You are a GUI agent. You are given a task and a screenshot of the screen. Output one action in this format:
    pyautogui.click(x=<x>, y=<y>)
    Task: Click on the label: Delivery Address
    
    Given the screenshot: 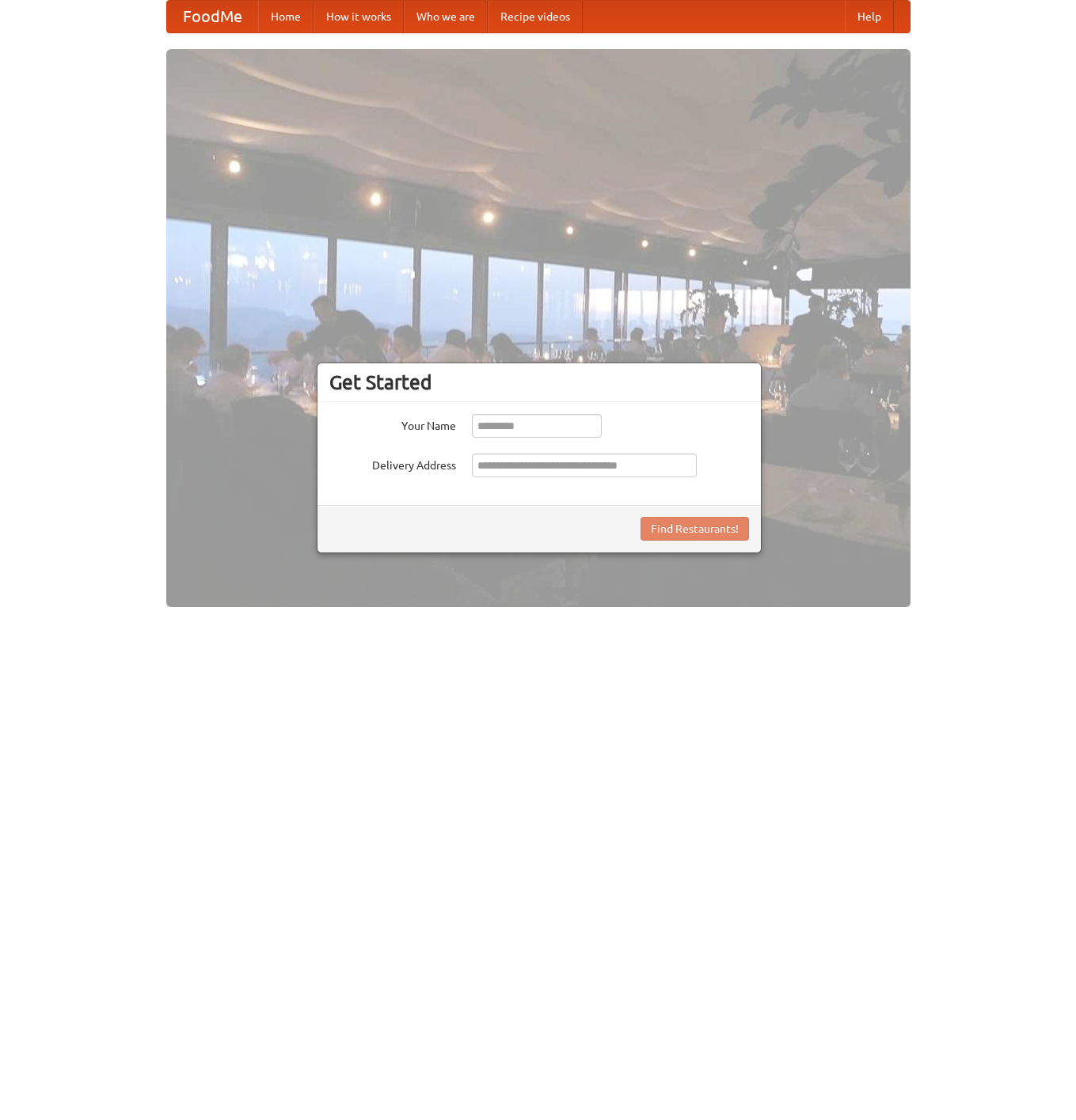 What is the action you would take?
    pyautogui.click(x=393, y=463)
    